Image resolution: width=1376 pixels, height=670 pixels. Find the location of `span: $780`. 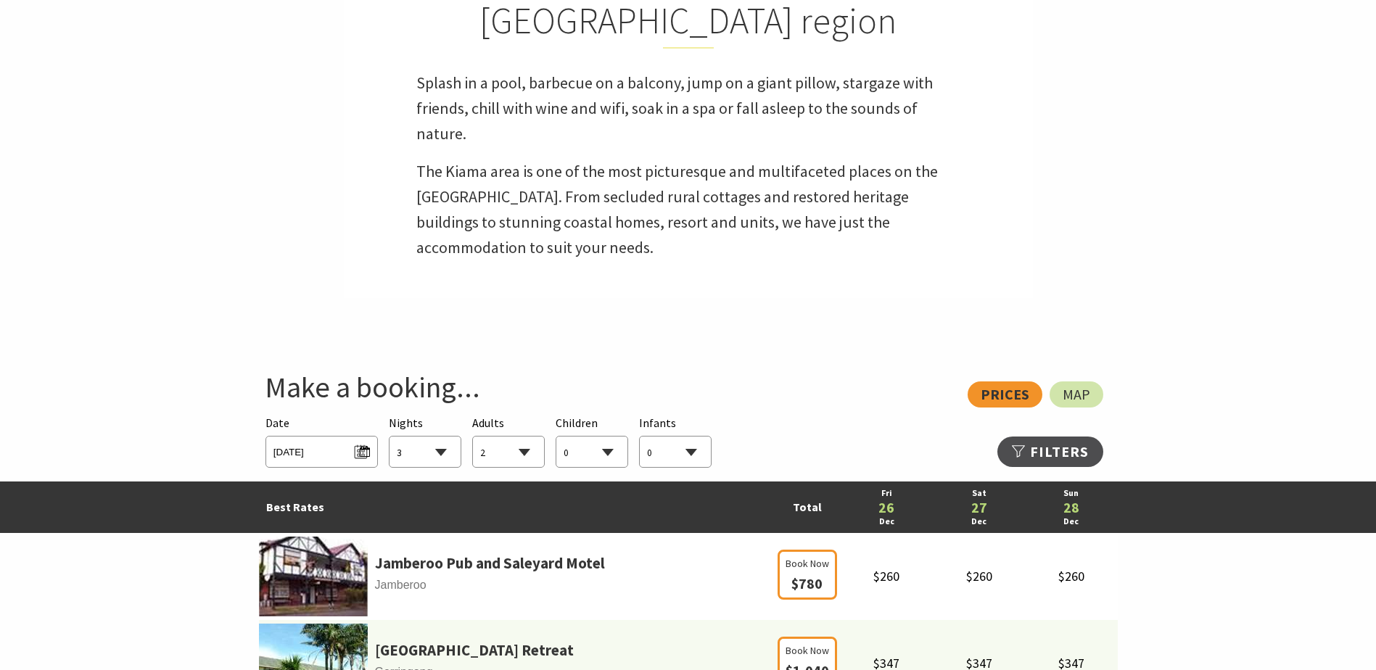

span: $780 is located at coordinates (806, 583).